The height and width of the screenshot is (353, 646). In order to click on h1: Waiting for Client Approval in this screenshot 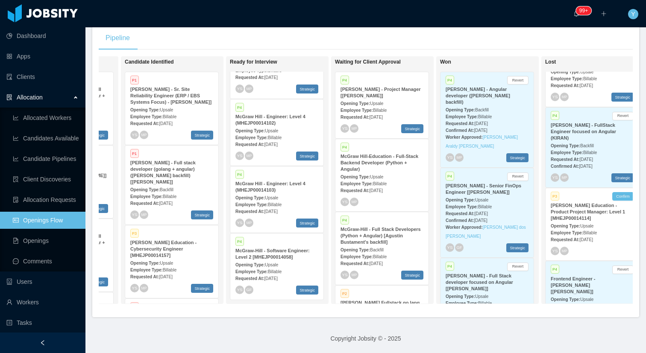, I will do `click(394, 62)`.